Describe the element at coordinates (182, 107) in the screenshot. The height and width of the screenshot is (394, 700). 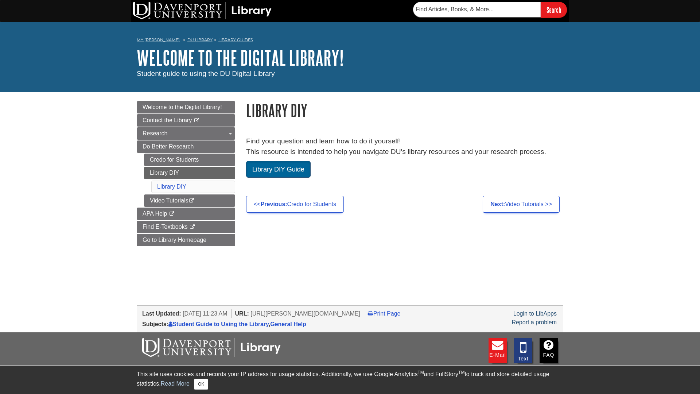
I see `span: Welcome to the Digital Library!` at that location.